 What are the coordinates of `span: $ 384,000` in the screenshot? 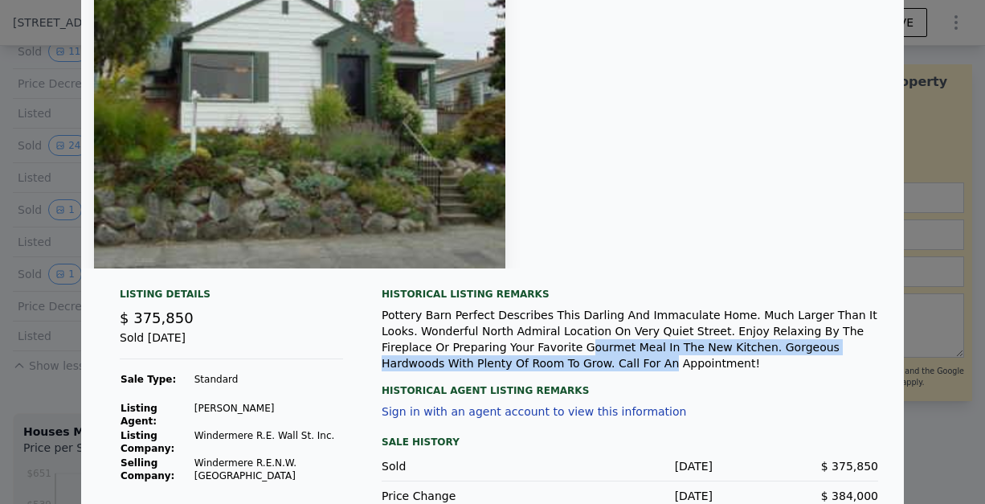 It's located at (849, 496).